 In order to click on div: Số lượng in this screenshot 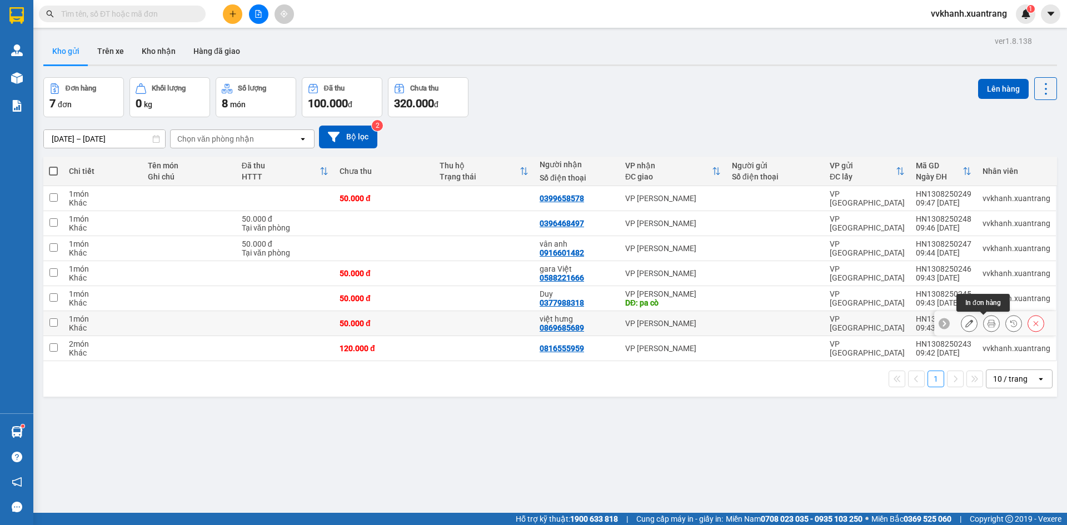, I will do `click(252, 88)`.